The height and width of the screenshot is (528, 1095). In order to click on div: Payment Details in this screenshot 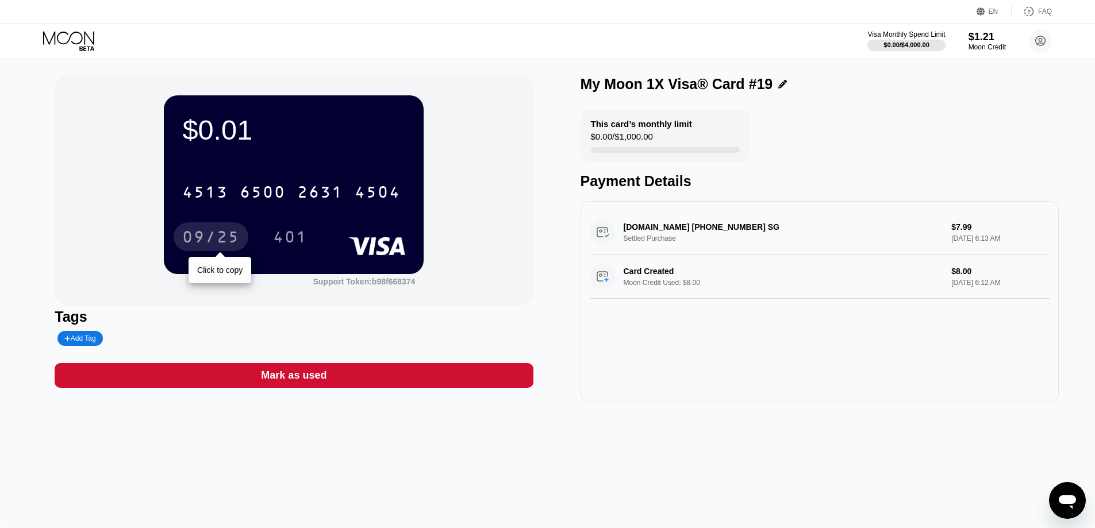, I will do `click(819, 181)`.